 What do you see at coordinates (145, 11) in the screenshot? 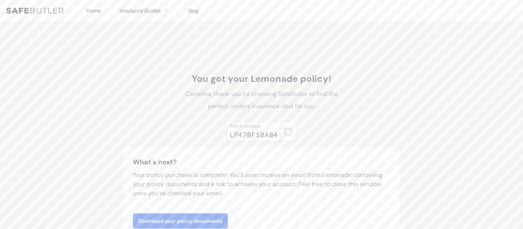
I see `button: Insurance Guides` at bounding box center [145, 11].